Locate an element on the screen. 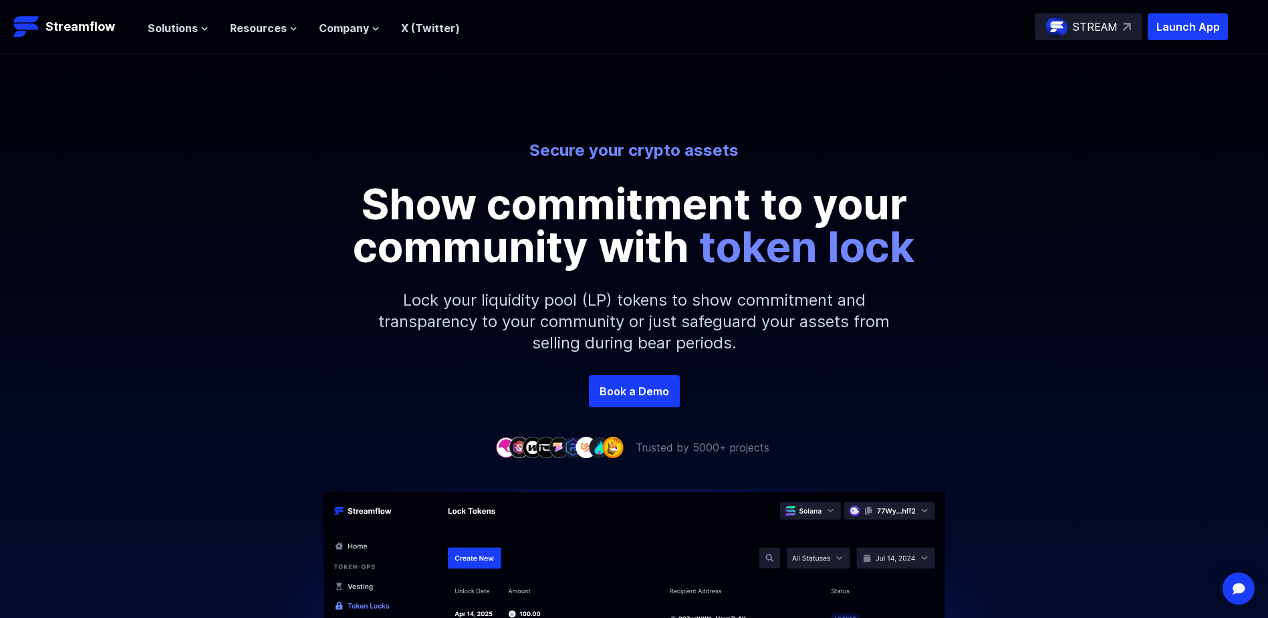 The image size is (1268, 618). span: token lock is located at coordinates (807, 246).